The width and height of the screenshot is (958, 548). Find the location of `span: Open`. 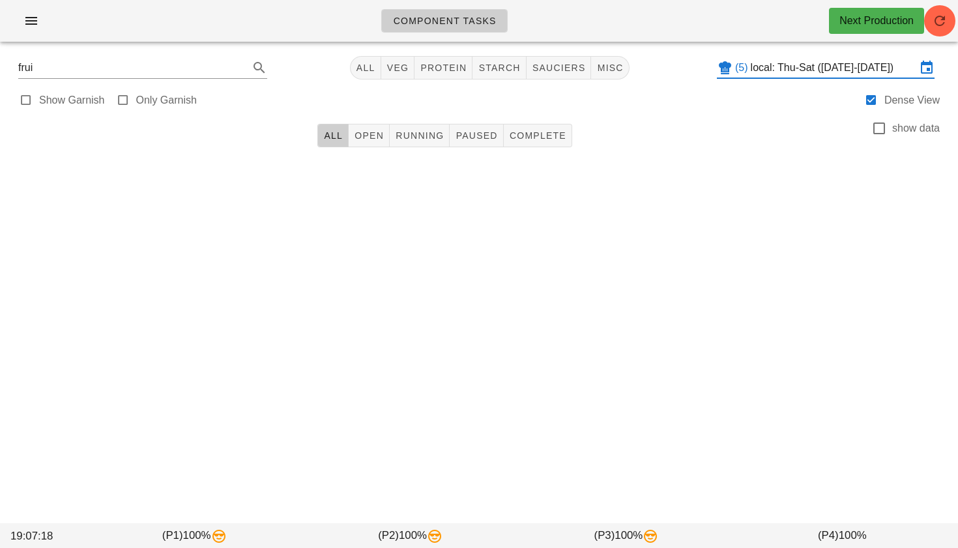

span: Open is located at coordinates (369, 135).